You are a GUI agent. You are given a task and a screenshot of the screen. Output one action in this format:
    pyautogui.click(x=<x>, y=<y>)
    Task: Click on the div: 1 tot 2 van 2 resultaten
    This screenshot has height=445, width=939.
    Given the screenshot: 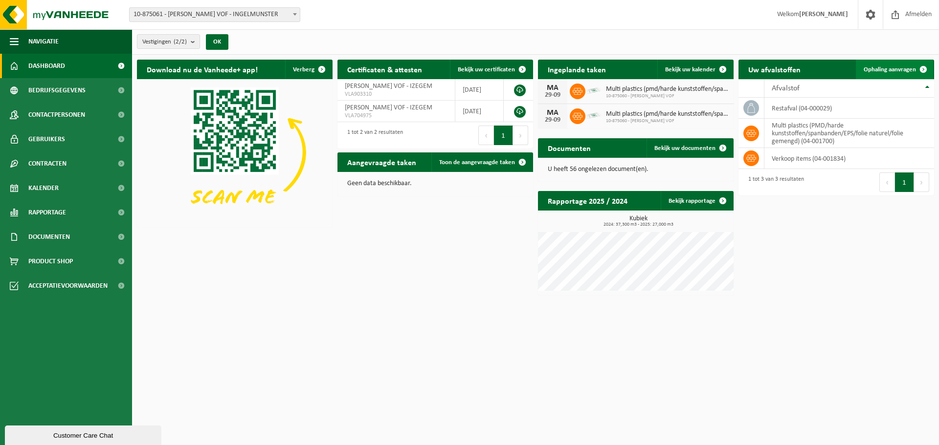 What is the action you would take?
    pyautogui.click(x=373, y=135)
    